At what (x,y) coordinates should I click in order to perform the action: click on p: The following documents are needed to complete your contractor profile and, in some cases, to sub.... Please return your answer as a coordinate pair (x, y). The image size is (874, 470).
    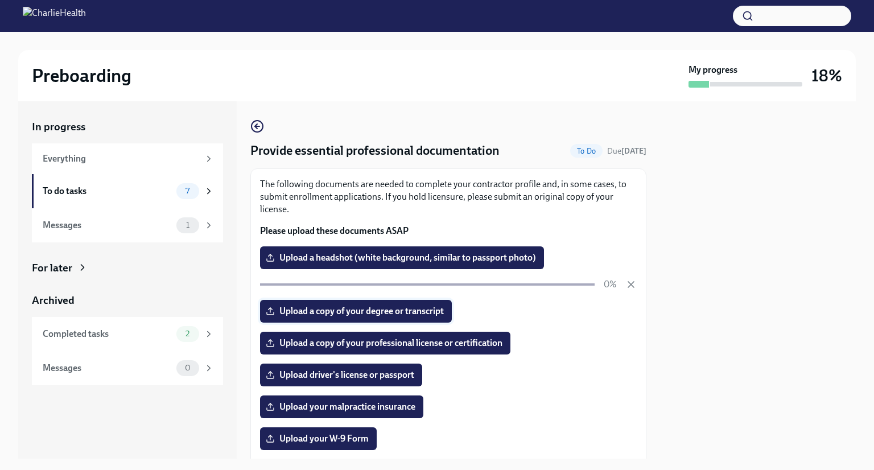
    Looking at the image, I should click on (449, 197).